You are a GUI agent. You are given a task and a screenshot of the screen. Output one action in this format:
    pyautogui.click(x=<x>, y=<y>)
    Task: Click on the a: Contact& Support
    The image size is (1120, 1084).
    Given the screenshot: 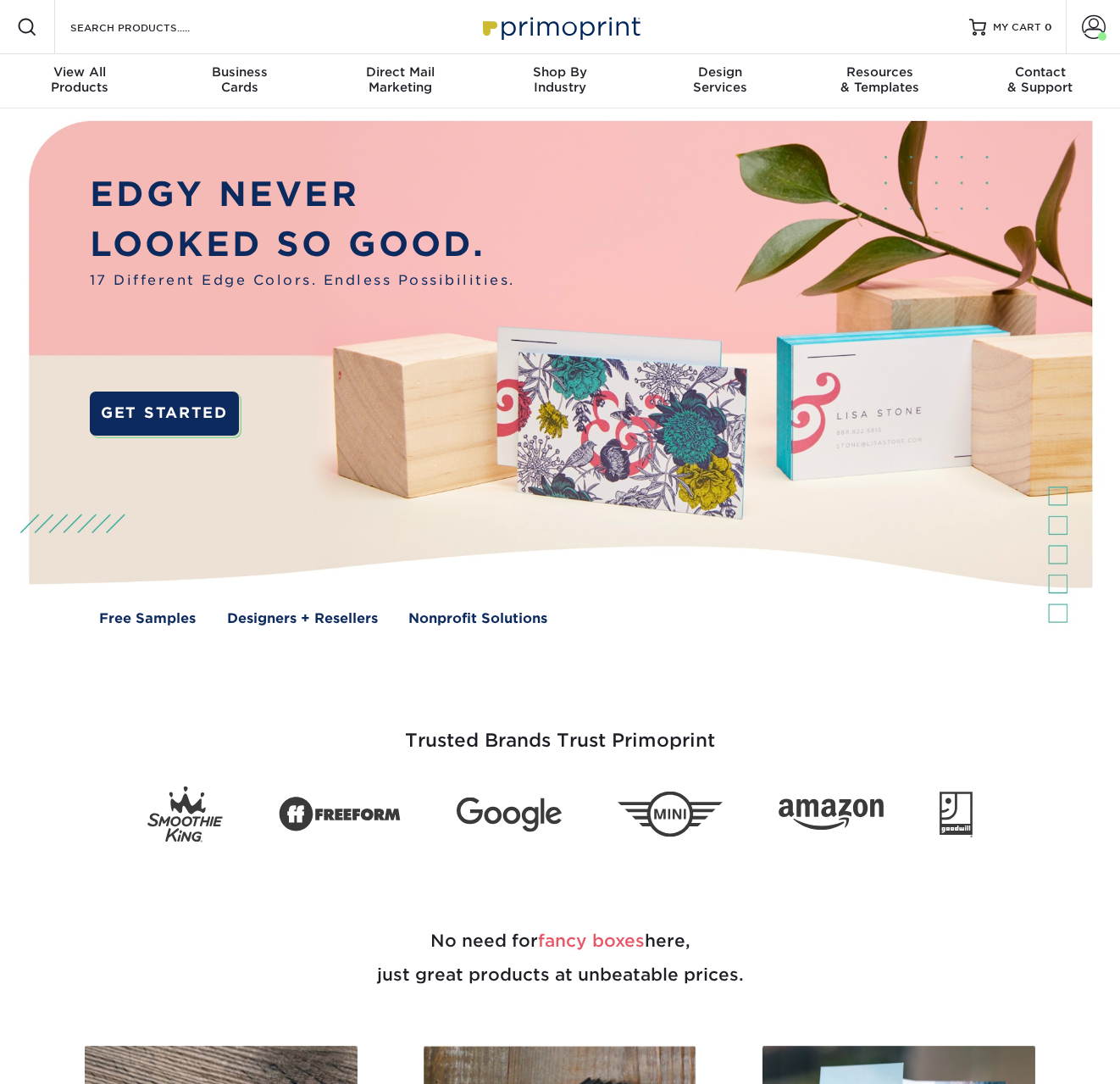 What is the action you would take?
    pyautogui.click(x=1040, y=81)
    